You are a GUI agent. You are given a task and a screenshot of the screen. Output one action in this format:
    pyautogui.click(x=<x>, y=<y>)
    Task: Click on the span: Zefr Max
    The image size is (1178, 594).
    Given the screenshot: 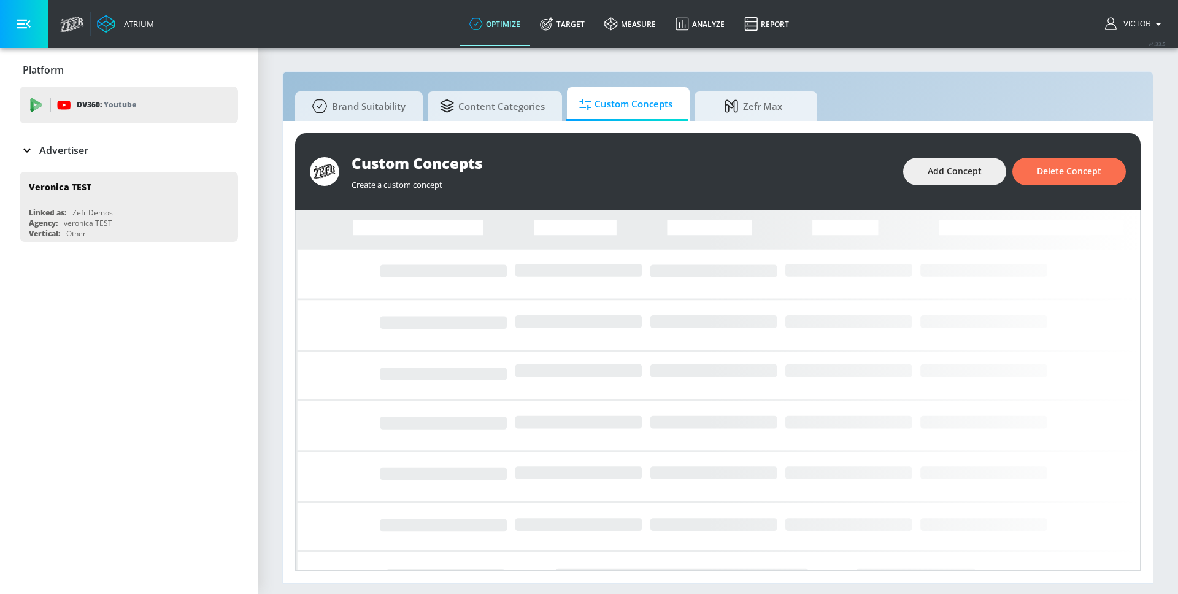 What is the action you would take?
    pyautogui.click(x=754, y=106)
    